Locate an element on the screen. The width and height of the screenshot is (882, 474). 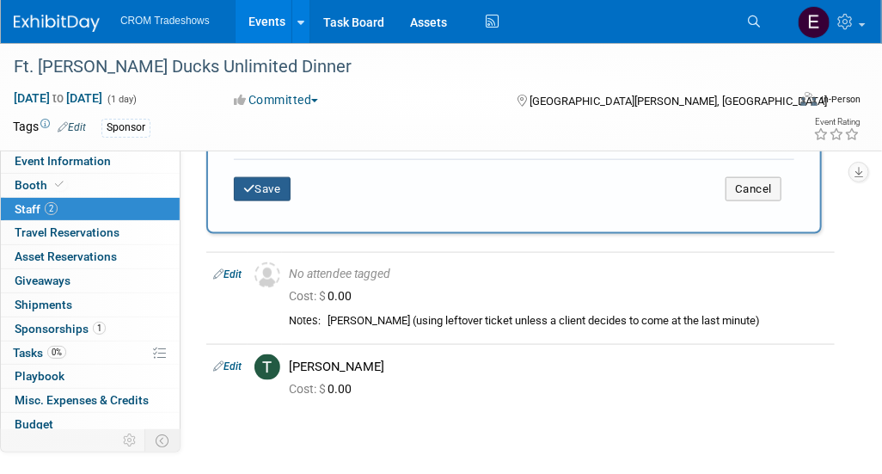
span: 2 is located at coordinates (51, 208).